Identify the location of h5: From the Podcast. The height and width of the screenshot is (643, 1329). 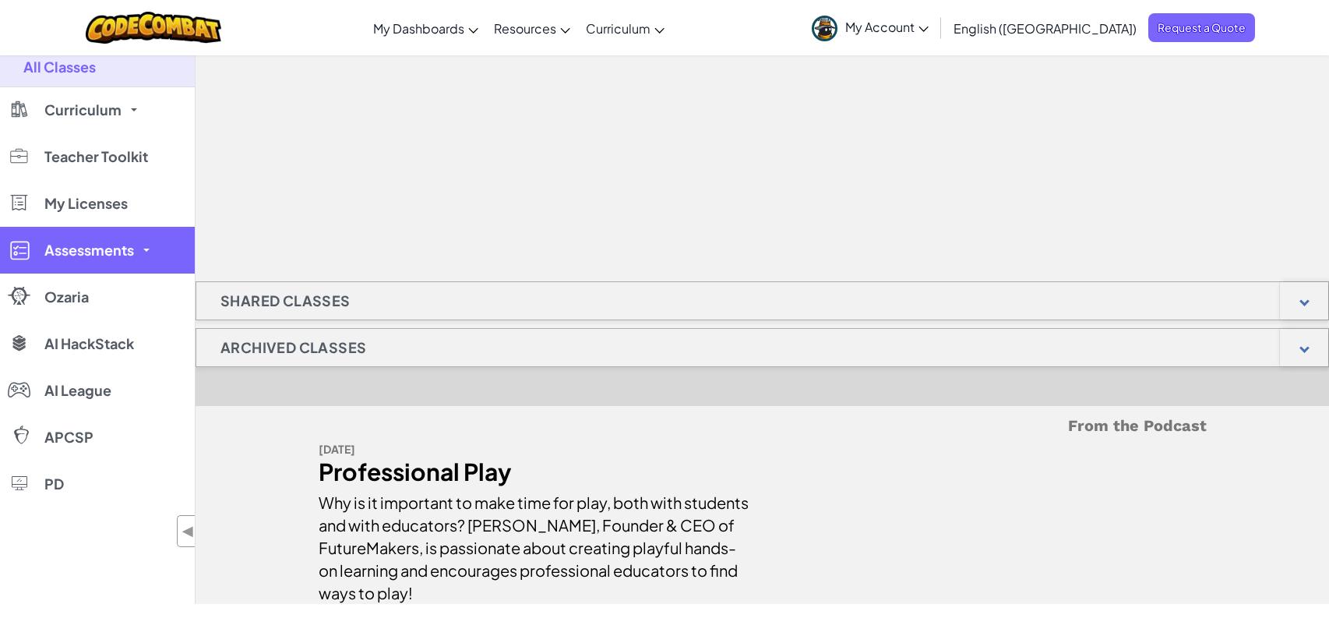
(763, 425).